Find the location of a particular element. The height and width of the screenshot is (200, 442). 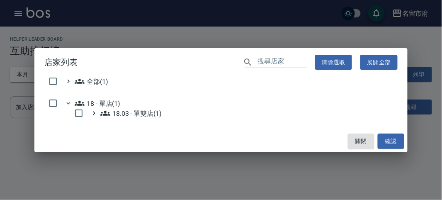

button: 關閉 is located at coordinates (361, 141).